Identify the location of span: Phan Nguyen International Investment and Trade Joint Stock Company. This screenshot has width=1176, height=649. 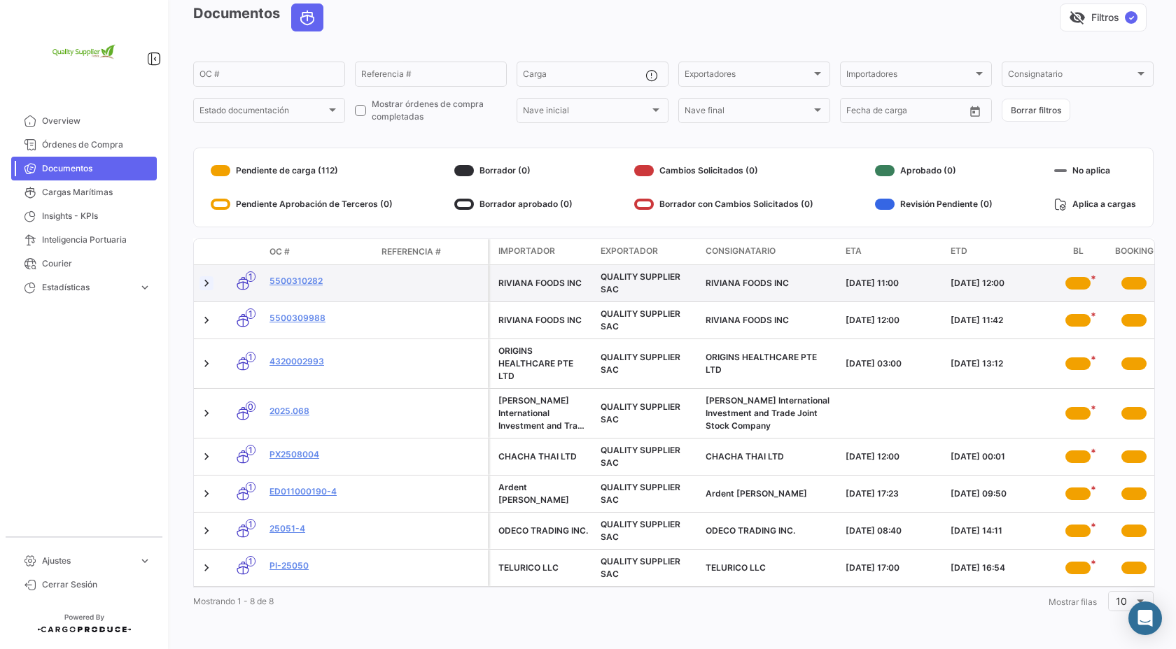
(767, 413).